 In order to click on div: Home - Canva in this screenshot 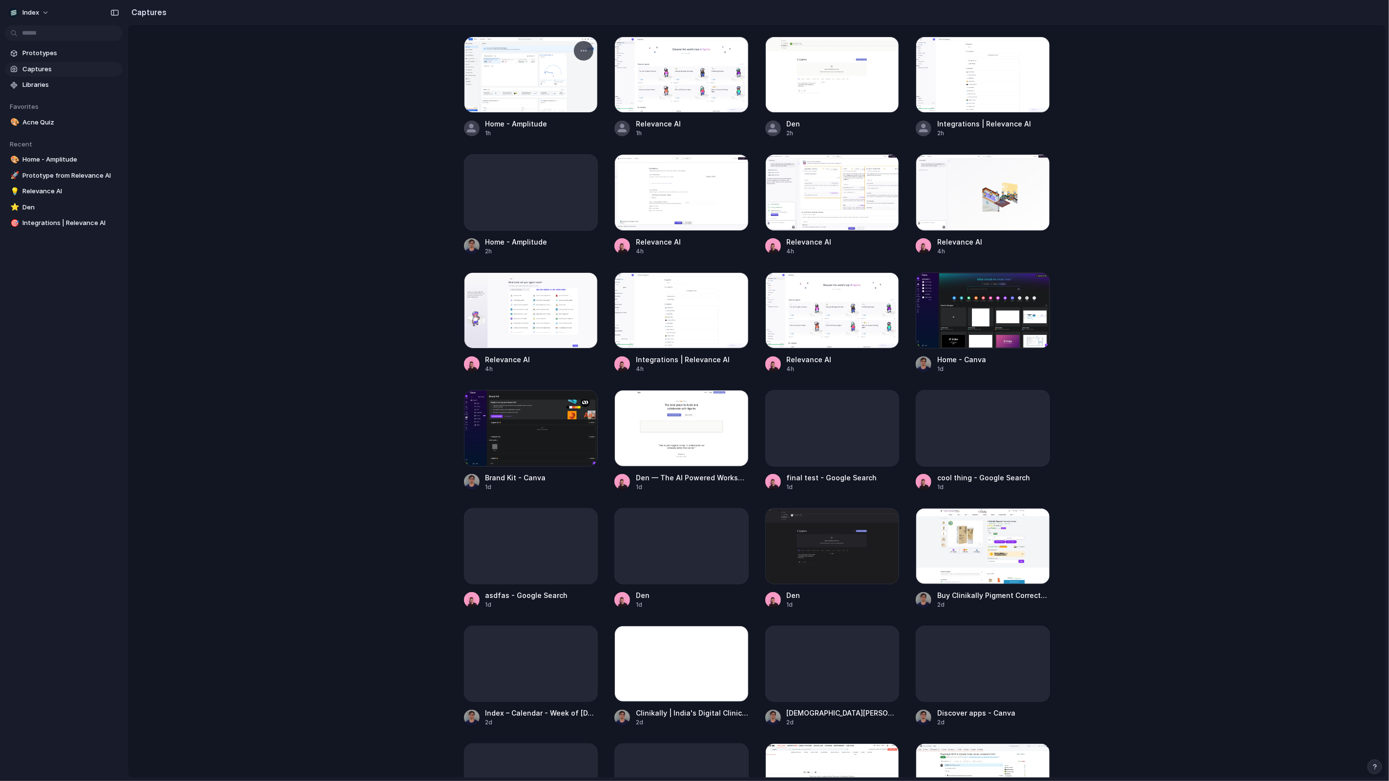, I will do `click(961, 359)`.